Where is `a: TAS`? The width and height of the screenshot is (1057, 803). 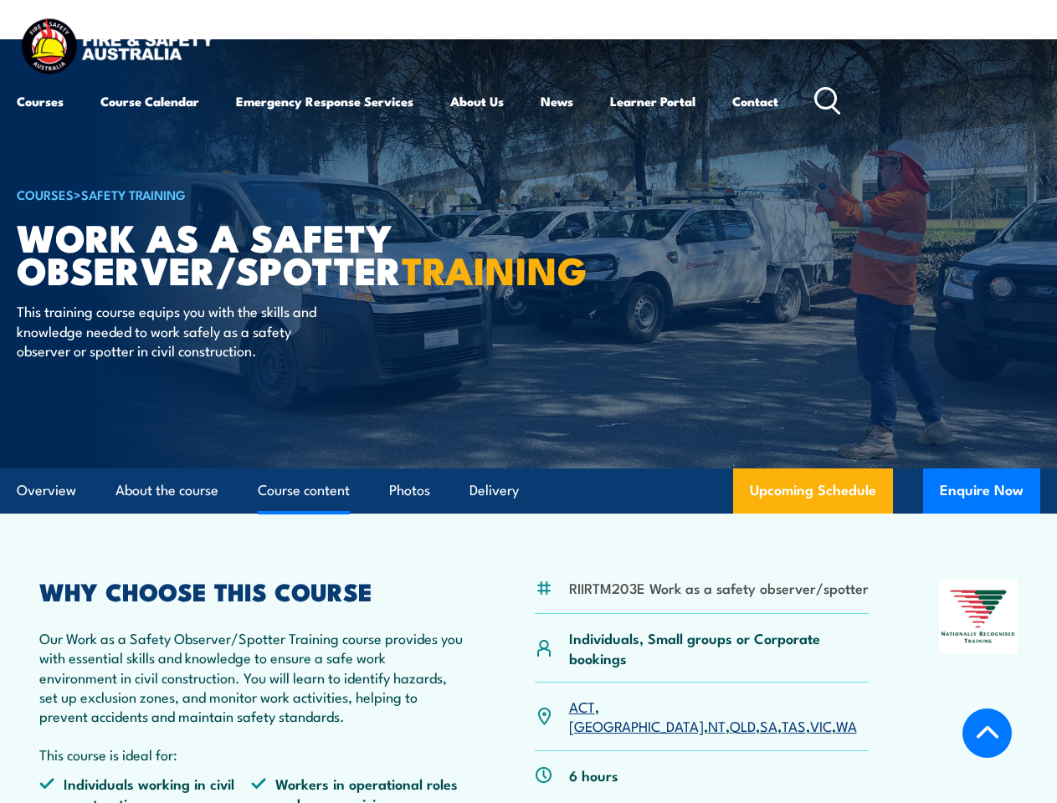
a: TAS is located at coordinates (793, 726).